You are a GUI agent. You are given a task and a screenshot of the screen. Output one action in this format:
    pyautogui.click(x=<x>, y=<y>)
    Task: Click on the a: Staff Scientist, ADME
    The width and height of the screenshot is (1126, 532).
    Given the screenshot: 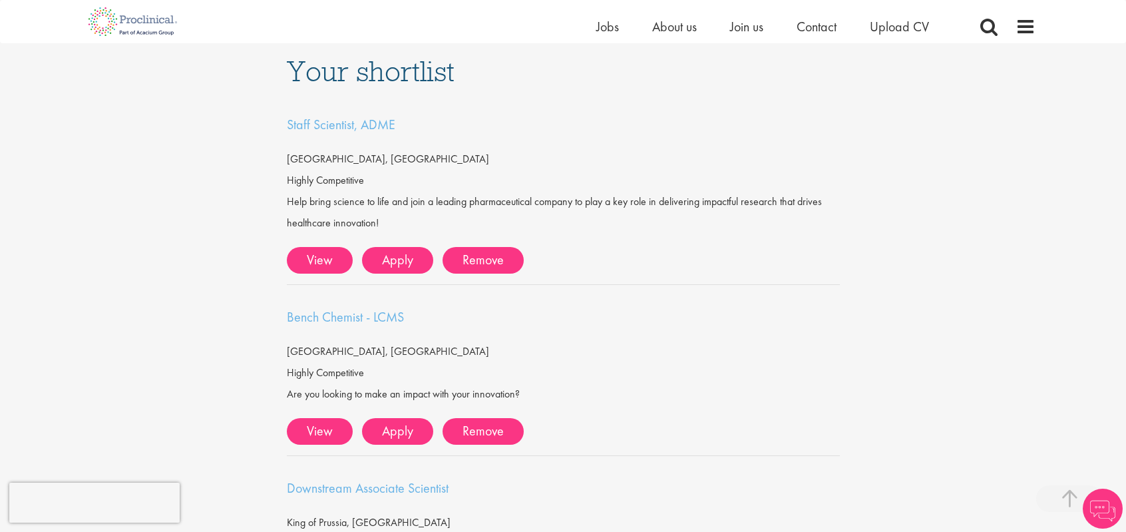 What is the action you would take?
    pyautogui.click(x=341, y=124)
    